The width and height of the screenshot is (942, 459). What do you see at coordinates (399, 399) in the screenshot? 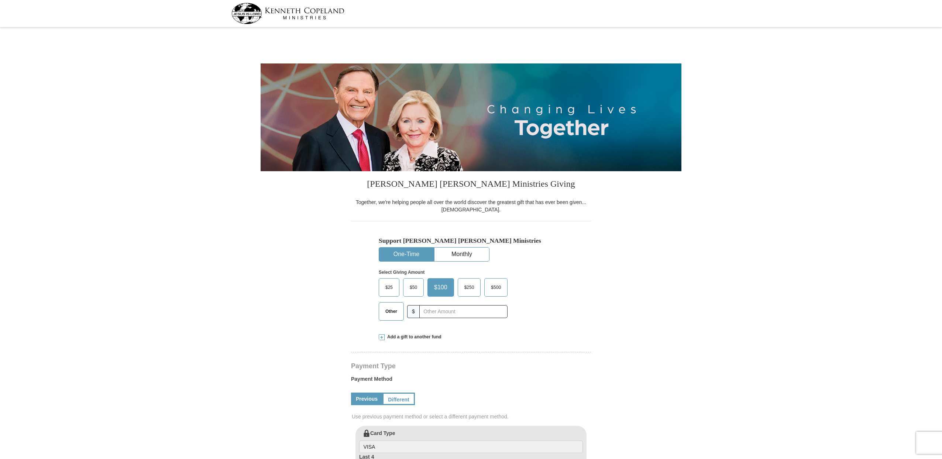
I see `a: Different` at bounding box center [399, 399].